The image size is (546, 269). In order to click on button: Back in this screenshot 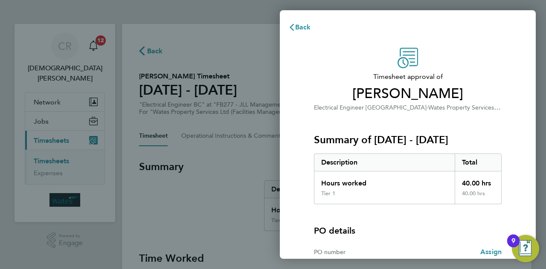, I will do `click(300, 27)`.